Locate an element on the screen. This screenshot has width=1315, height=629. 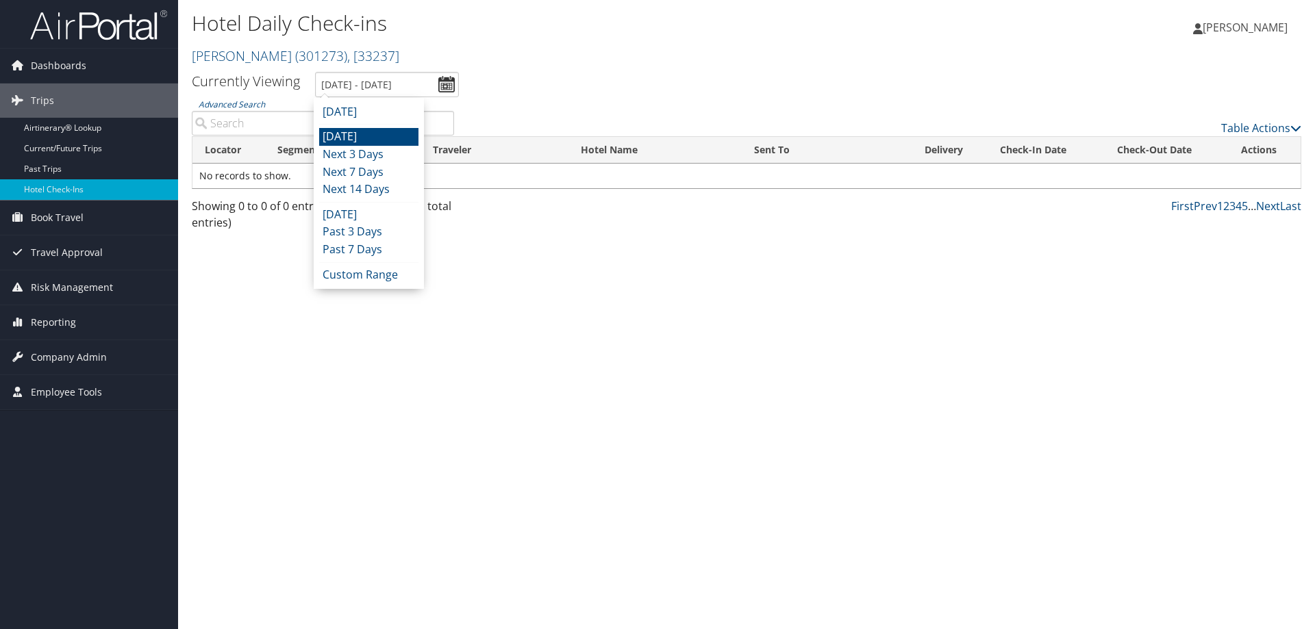
span: Book Travel is located at coordinates (57, 218).